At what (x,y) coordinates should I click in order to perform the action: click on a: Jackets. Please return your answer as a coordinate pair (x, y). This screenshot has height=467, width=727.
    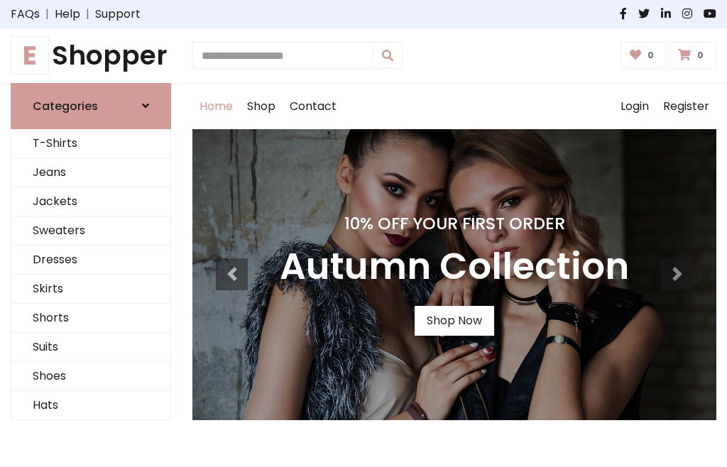
    Looking at the image, I should click on (91, 202).